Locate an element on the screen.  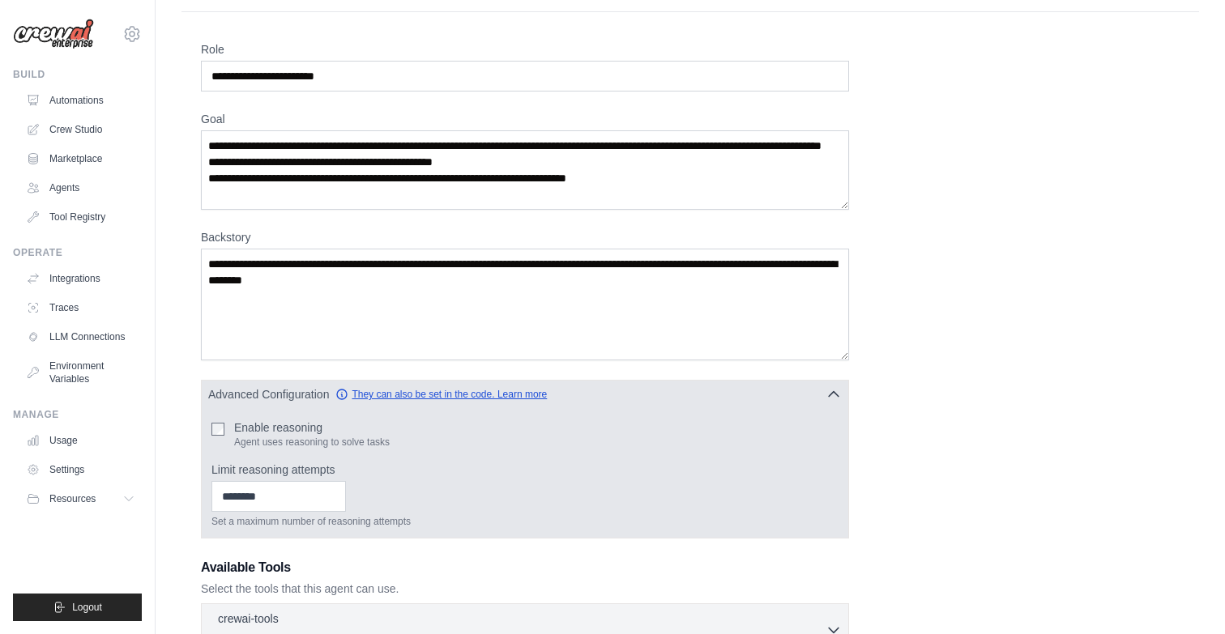
a: LLM Connections is located at coordinates (80, 337).